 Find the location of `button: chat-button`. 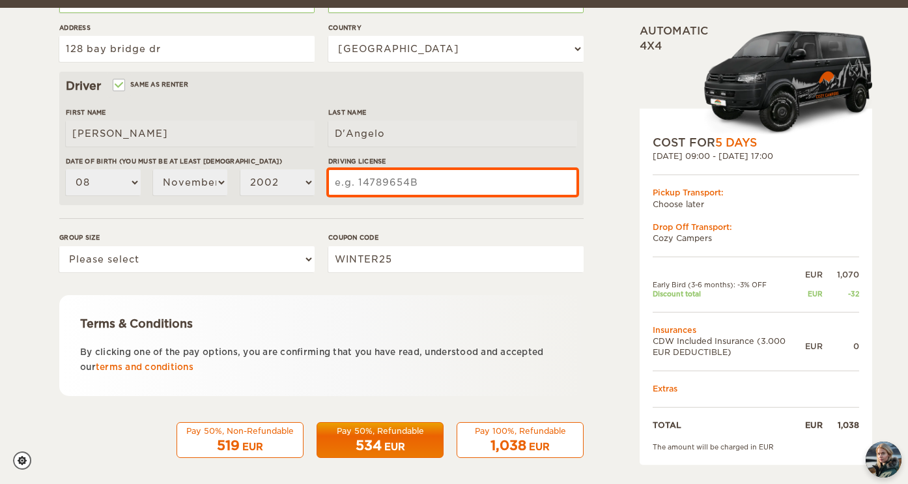

button: chat-button is located at coordinates (883, 459).